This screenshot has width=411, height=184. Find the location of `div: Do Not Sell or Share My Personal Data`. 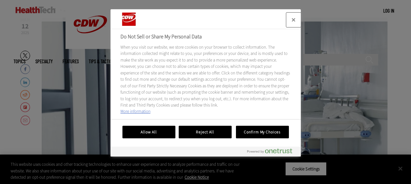

div: Do Not Sell or Share My Personal Data is located at coordinates (206, 83).